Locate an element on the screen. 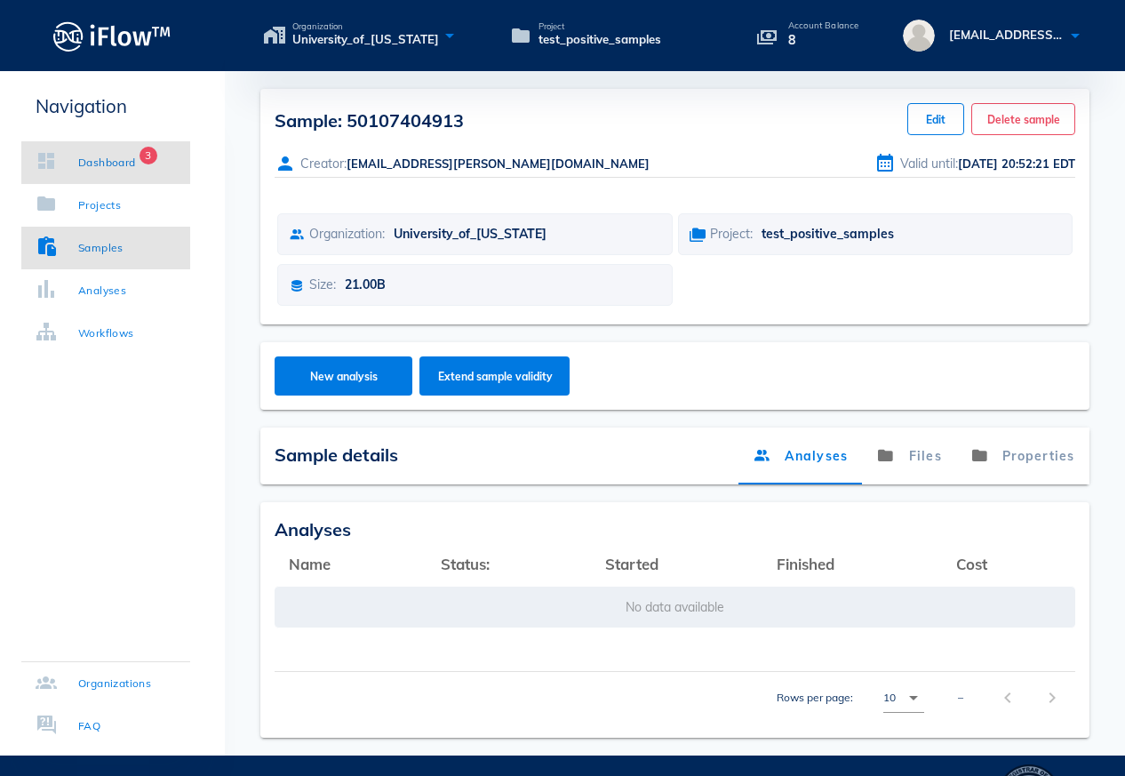  img: avatar.16069ca8.svg is located at coordinates (919, 36).